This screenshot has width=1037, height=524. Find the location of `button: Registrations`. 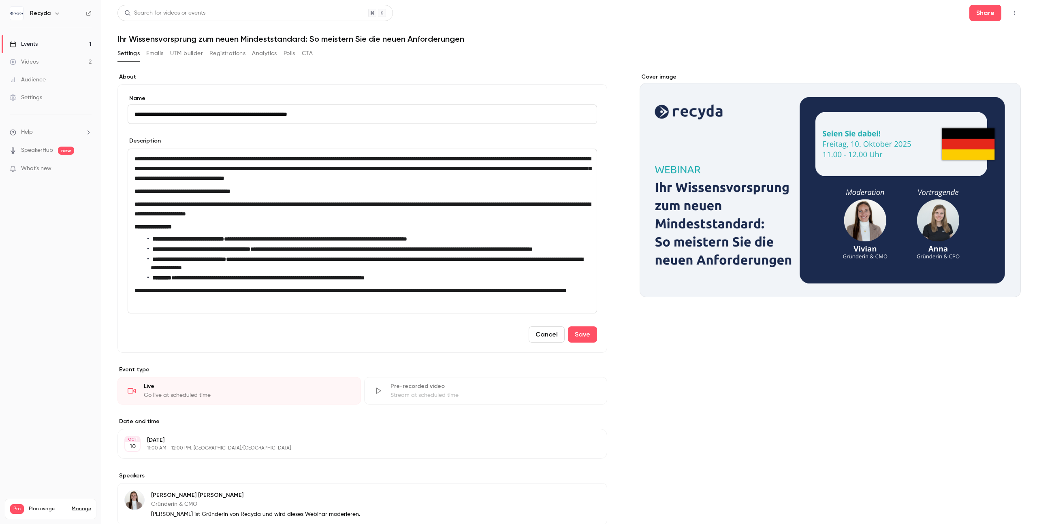

button: Registrations is located at coordinates (227, 53).